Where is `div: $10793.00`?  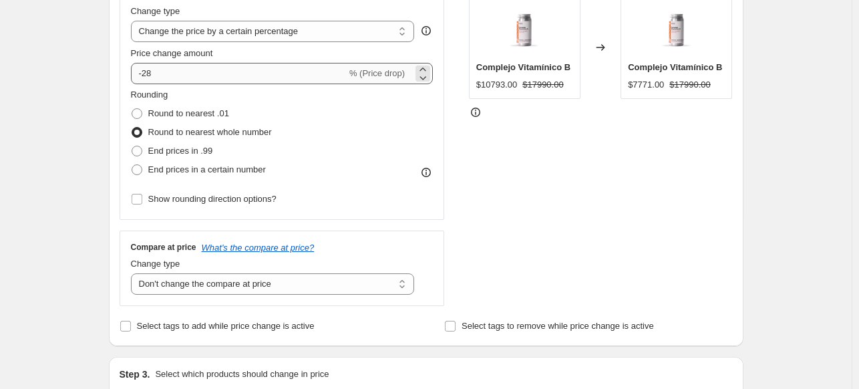
div: $10793.00 is located at coordinates (496, 85).